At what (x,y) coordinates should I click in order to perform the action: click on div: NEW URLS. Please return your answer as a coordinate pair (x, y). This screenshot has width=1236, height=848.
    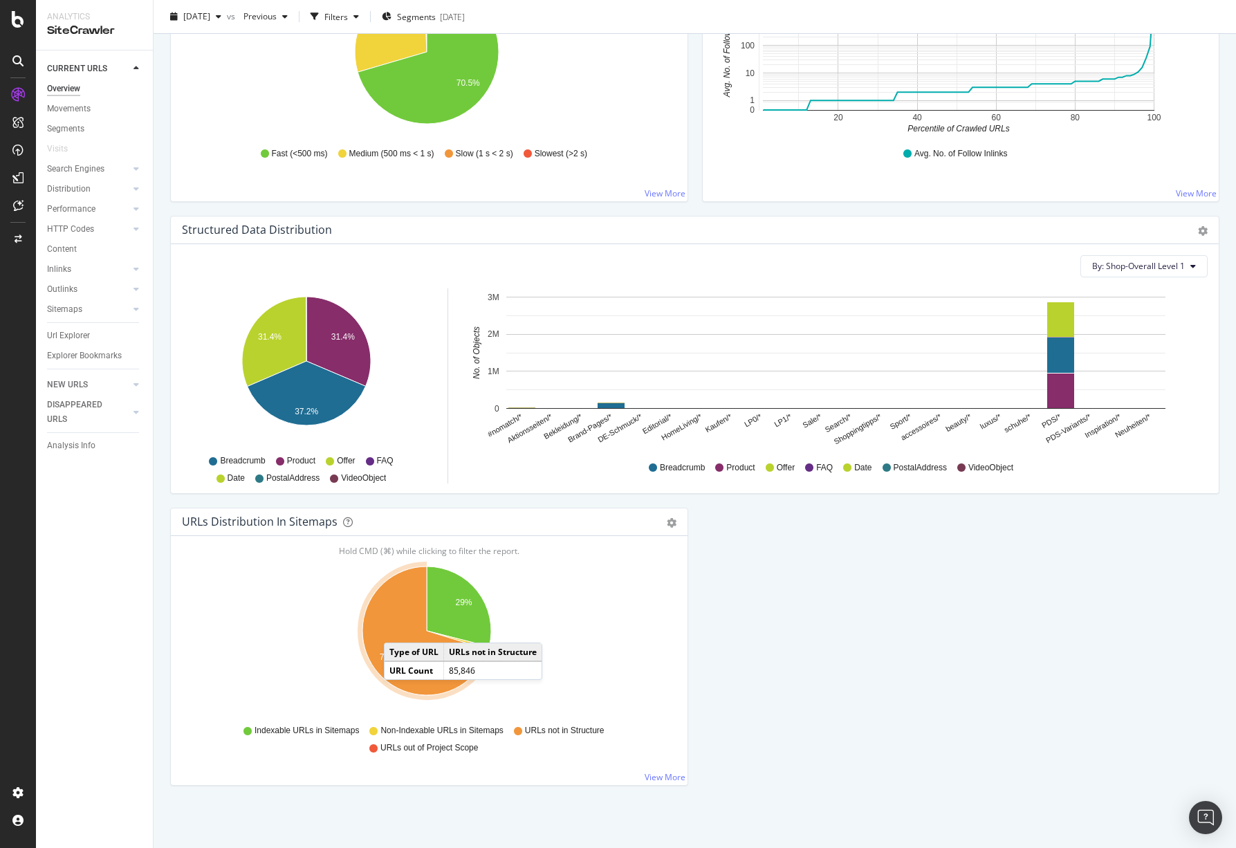
    Looking at the image, I should click on (67, 384).